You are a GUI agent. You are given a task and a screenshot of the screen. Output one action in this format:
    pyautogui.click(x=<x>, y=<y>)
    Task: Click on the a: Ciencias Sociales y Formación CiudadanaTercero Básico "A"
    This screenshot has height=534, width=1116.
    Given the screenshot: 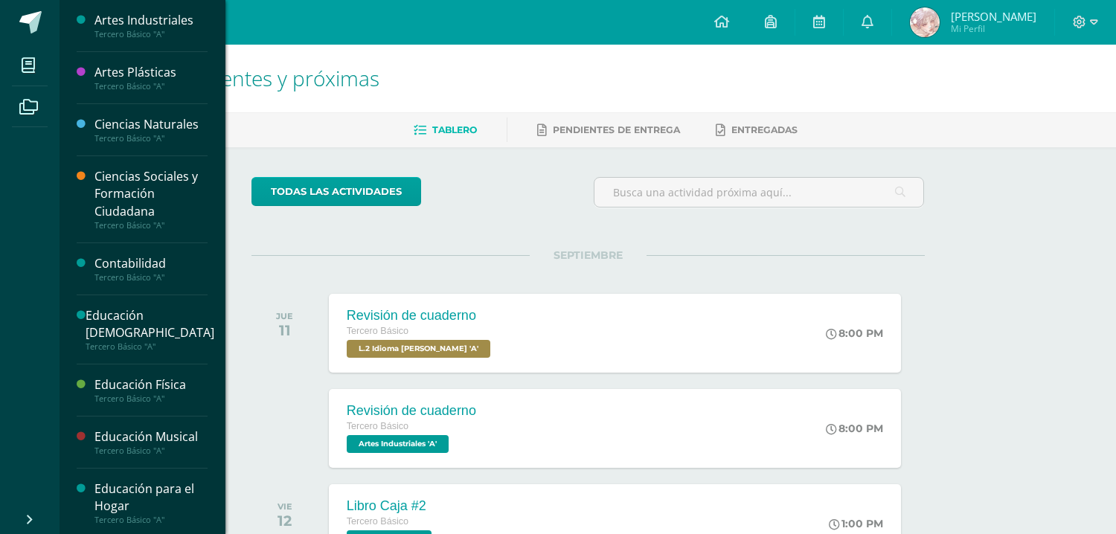 What is the action you would take?
    pyautogui.click(x=151, y=199)
    